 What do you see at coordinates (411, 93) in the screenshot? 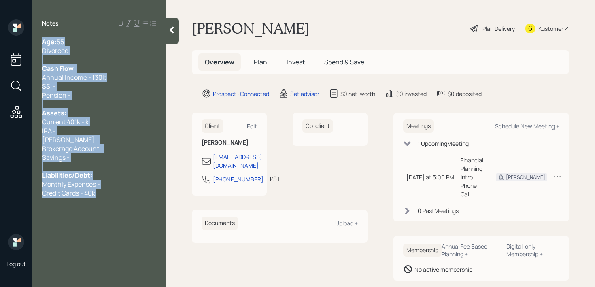
I see `div: $0 invested` at bounding box center [411, 93].